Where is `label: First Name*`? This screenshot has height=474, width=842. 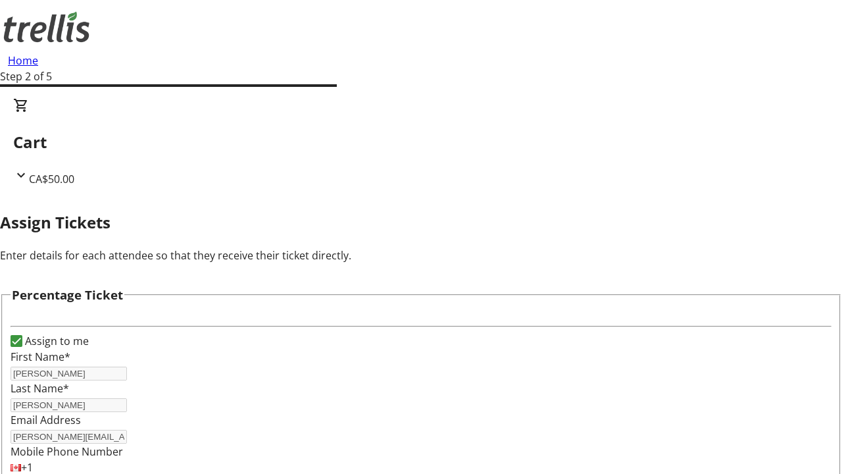
label: First Name* is located at coordinates (40, 357).